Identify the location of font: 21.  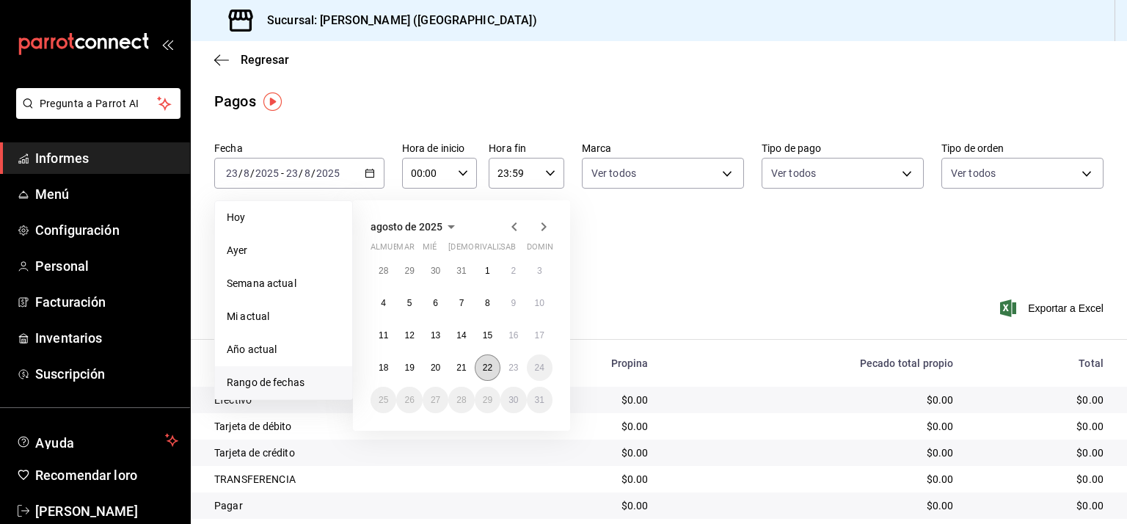
(461, 368).